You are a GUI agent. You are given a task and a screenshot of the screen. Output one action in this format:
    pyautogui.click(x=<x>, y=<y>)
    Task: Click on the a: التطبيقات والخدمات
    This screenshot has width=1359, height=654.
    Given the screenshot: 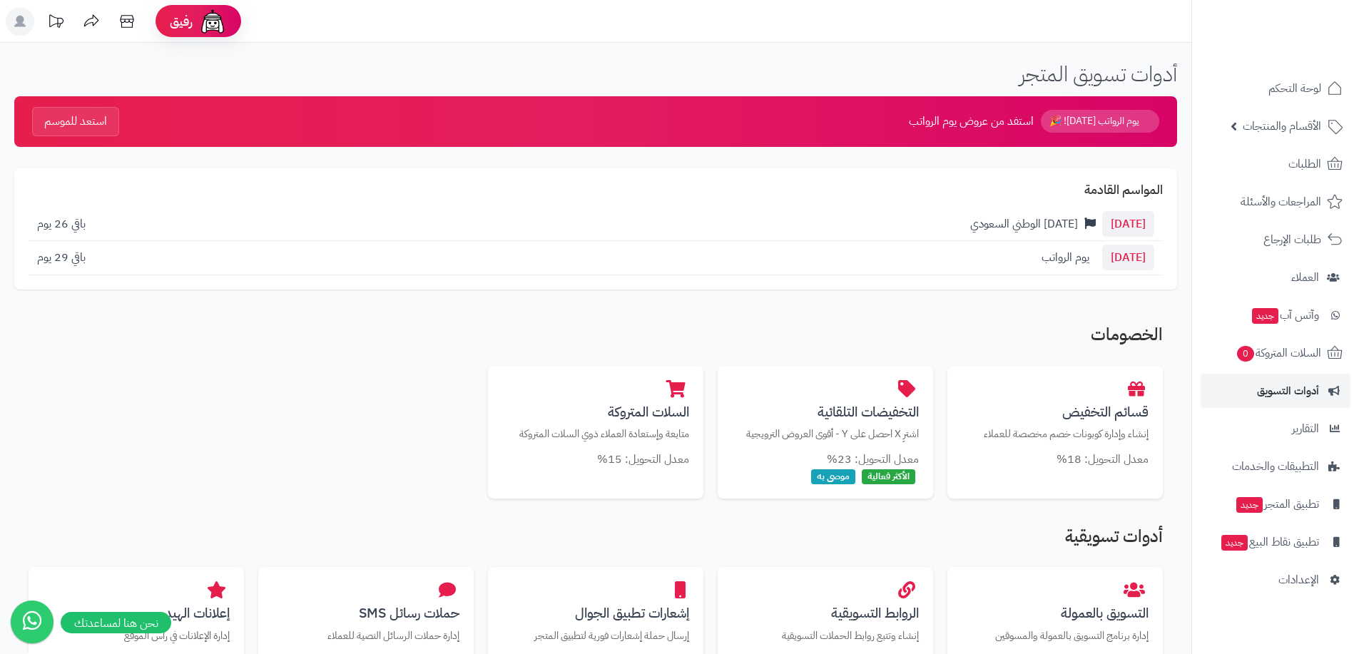 What is the action you would take?
    pyautogui.click(x=1275, y=466)
    